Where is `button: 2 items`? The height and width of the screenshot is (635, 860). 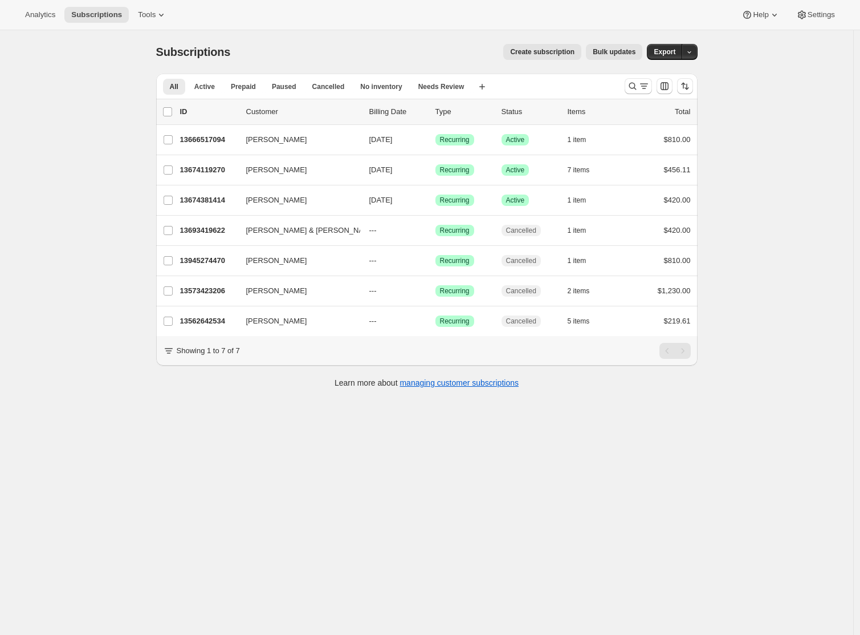 button: 2 items is located at coordinates (585, 291).